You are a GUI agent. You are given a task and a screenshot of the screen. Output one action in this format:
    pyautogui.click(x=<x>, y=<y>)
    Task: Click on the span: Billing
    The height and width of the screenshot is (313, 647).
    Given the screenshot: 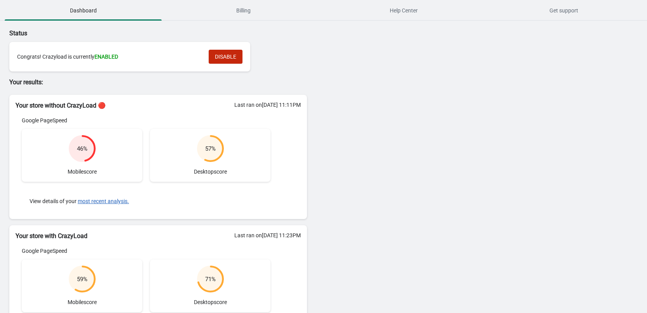 What is the action you would take?
    pyautogui.click(x=243, y=10)
    